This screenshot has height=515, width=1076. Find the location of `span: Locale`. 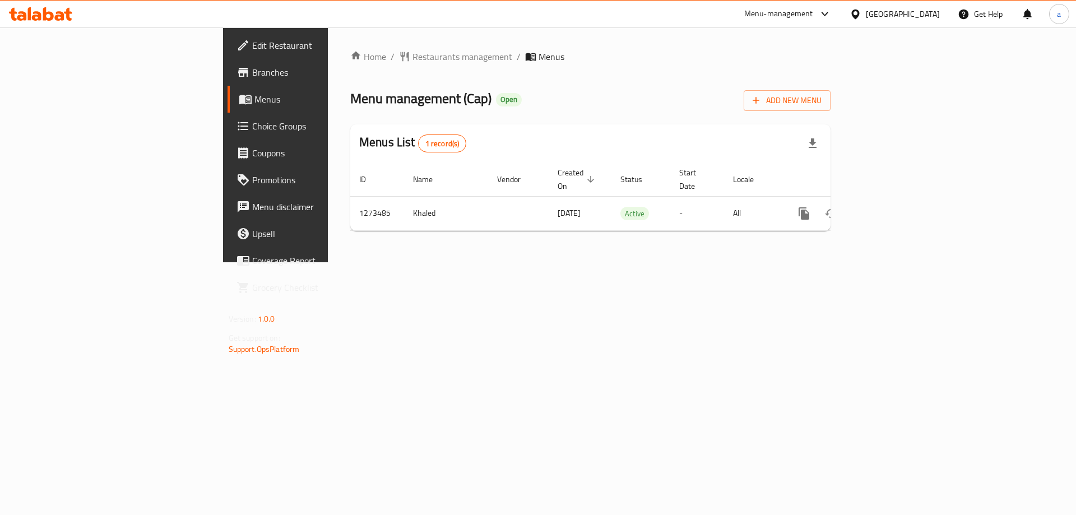

span: Locale is located at coordinates (750, 179).